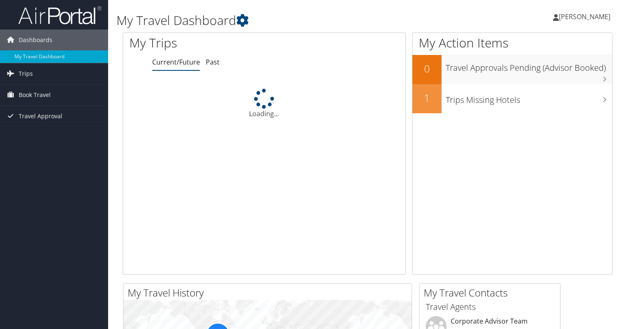 This screenshot has height=329, width=627. Describe the element at coordinates (40, 116) in the screenshot. I see `span: Travel Approval` at that location.